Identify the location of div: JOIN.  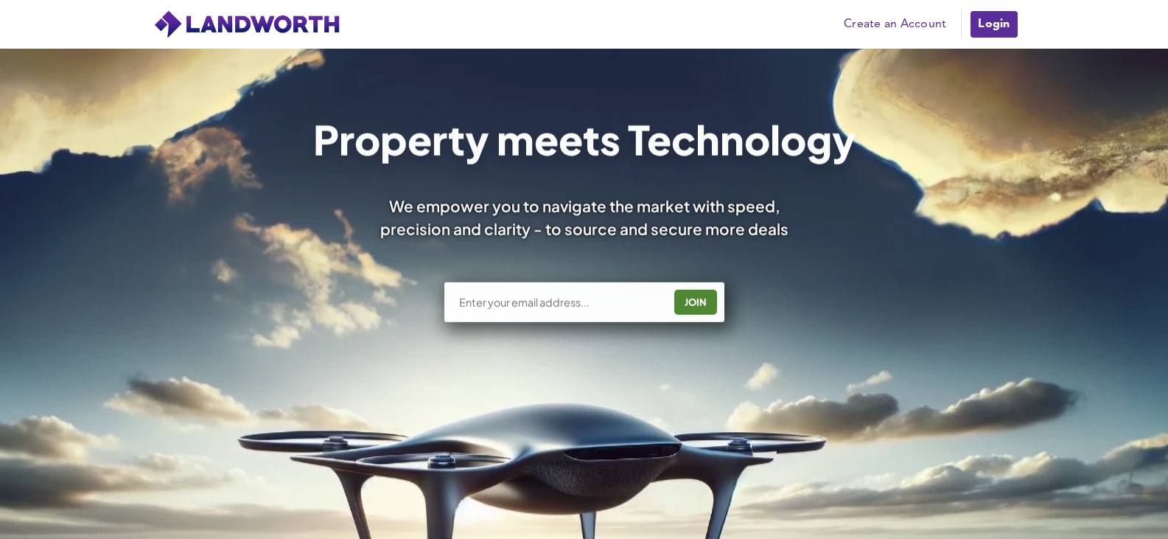
(696, 302).